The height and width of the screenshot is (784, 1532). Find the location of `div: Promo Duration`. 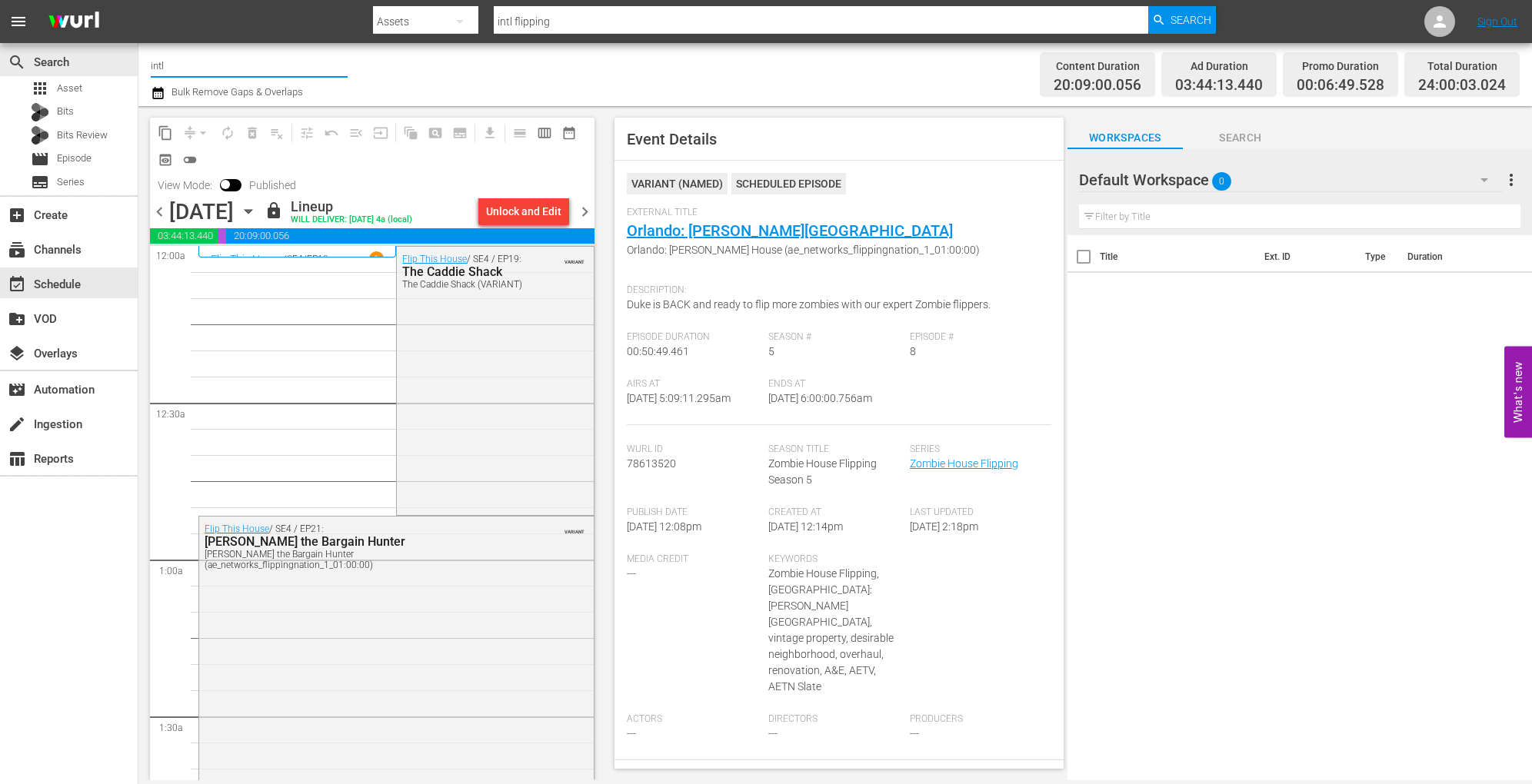

div: Promo Duration is located at coordinates (1340, 66).